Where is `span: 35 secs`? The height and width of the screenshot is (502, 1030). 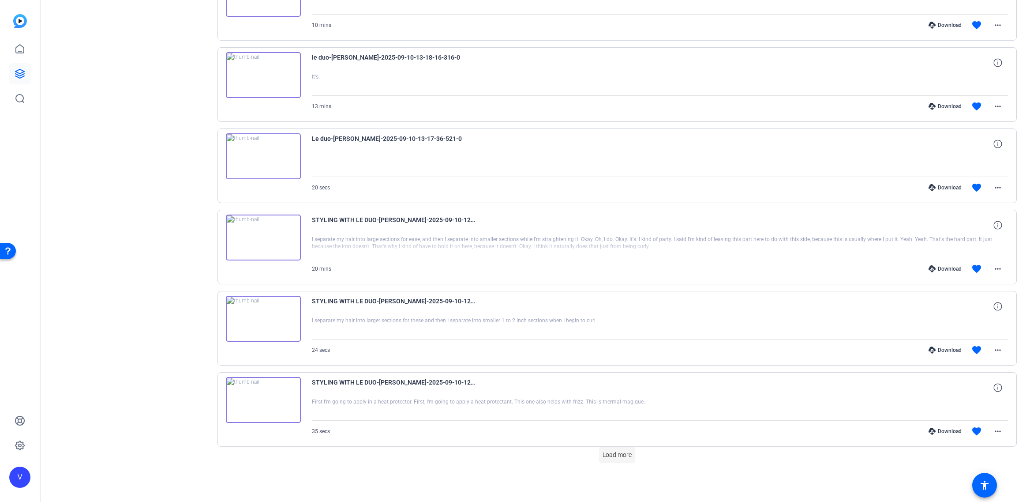 span: 35 secs is located at coordinates (321, 431).